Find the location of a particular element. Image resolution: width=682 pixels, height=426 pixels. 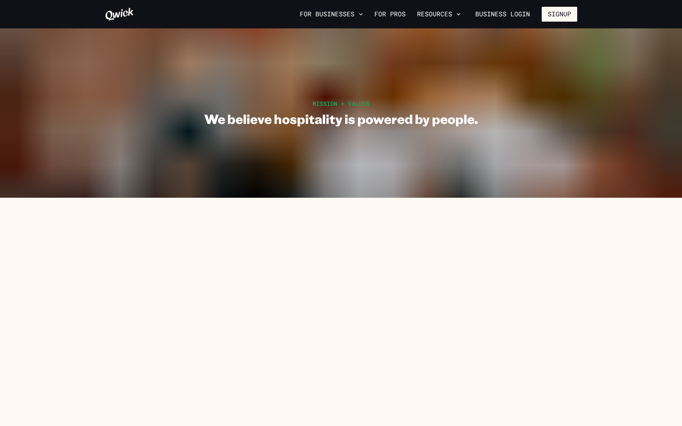

a: Business Login is located at coordinates (502, 14).